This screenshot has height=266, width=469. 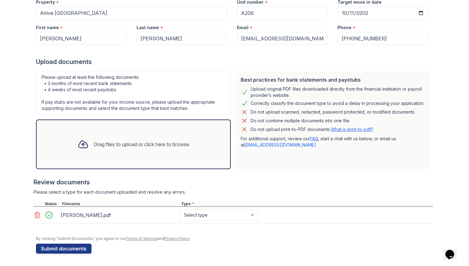 I want to click on a: Terms of Service, so click(x=141, y=238).